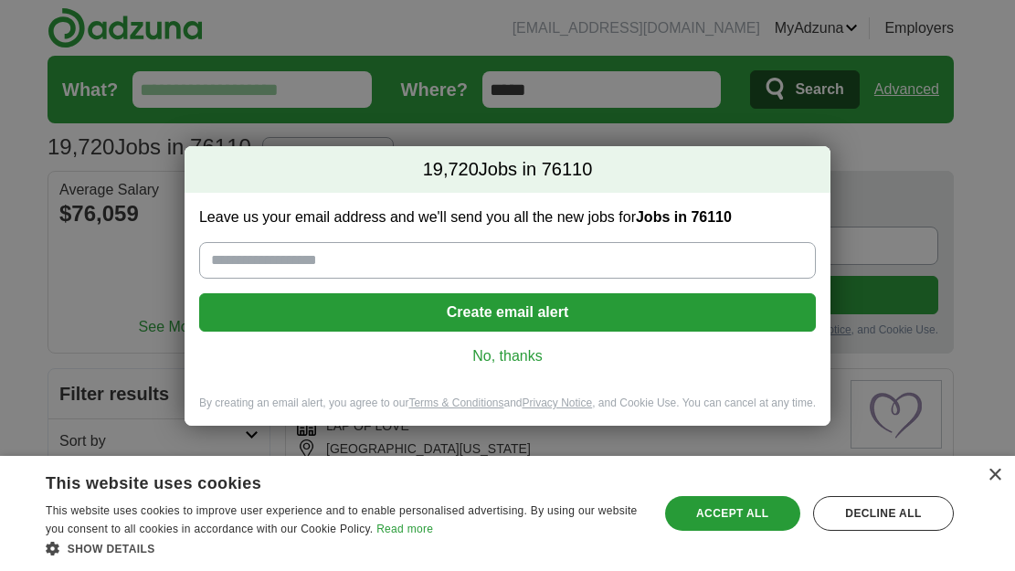 This screenshot has height=571, width=1015. I want to click on div: Close, so click(994, 475).